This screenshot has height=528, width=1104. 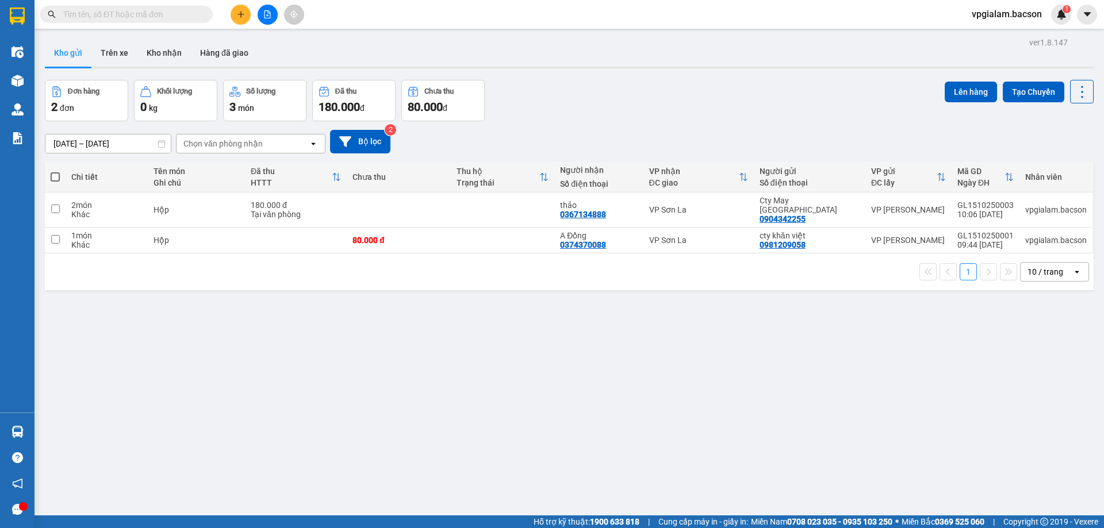 I want to click on div: VP nhận, so click(x=694, y=171).